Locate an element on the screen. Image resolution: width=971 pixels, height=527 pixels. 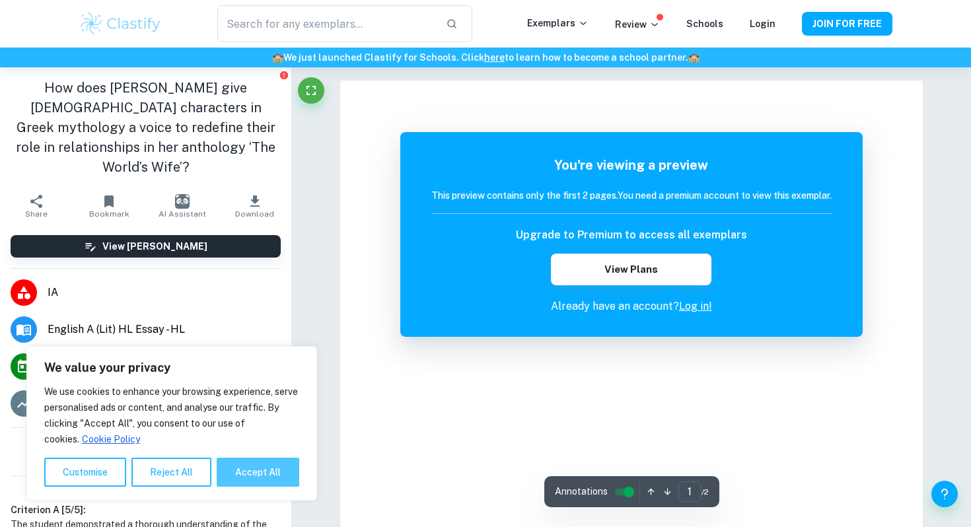
span: Bookmark is located at coordinates (109, 214).